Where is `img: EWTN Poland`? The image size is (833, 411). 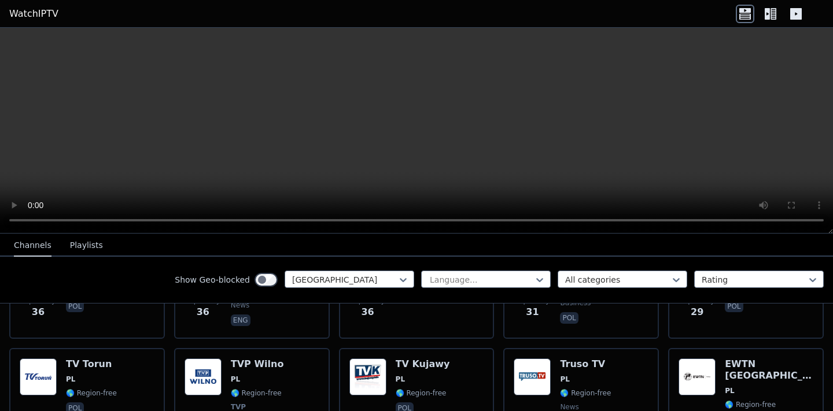 img: EWTN Poland is located at coordinates (697, 377).